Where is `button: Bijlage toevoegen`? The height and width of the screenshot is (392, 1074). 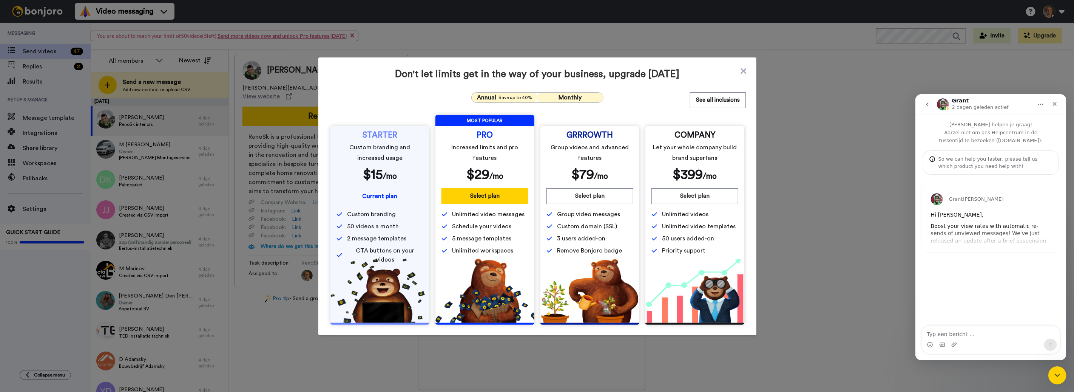 button: Bijlage toevoegen is located at coordinates (39, 250).